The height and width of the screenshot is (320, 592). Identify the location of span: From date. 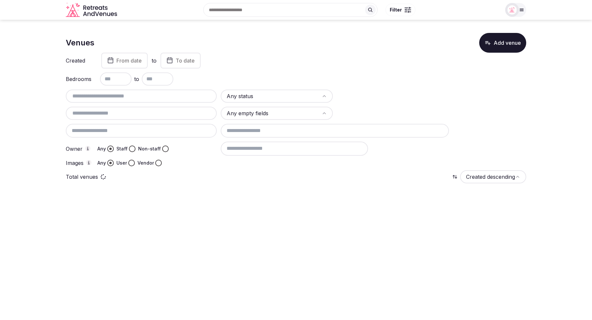
(129, 61).